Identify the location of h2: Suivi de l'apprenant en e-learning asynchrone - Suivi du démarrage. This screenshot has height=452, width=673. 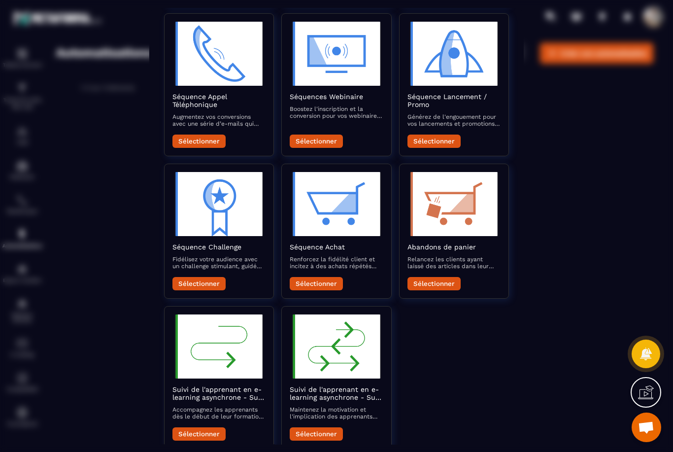
(219, 393).